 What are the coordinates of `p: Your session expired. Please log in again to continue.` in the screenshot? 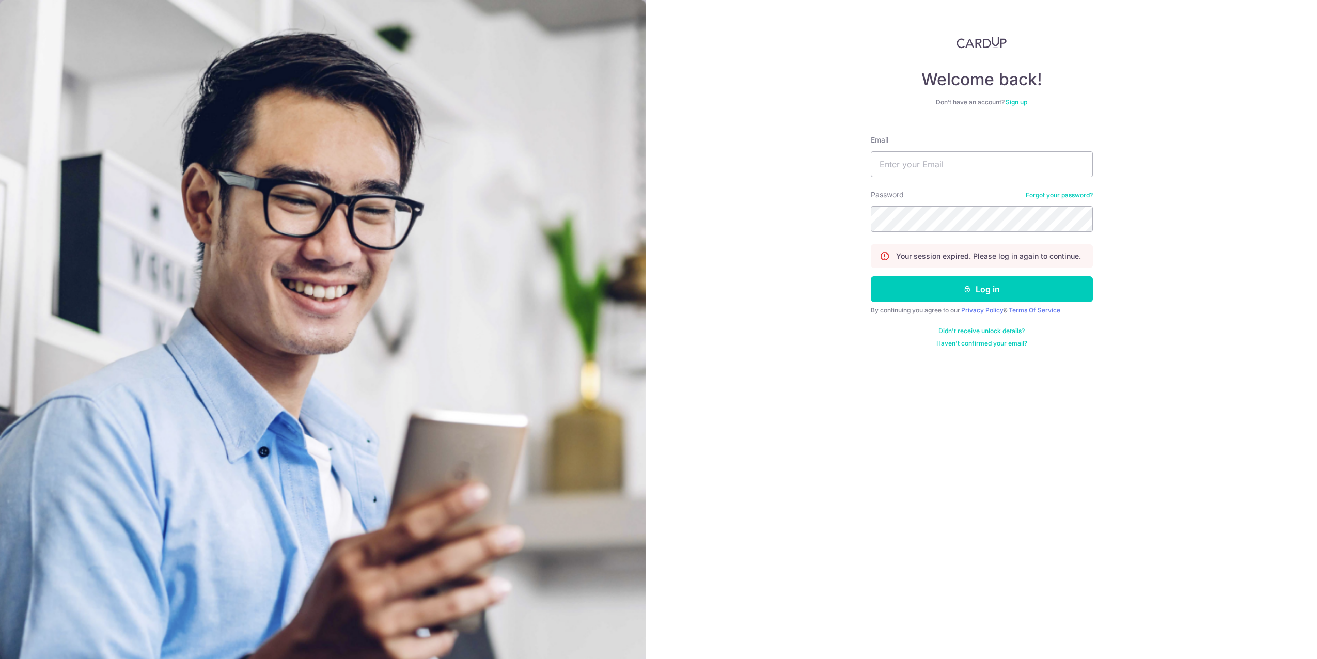 It's located at (989, 256).